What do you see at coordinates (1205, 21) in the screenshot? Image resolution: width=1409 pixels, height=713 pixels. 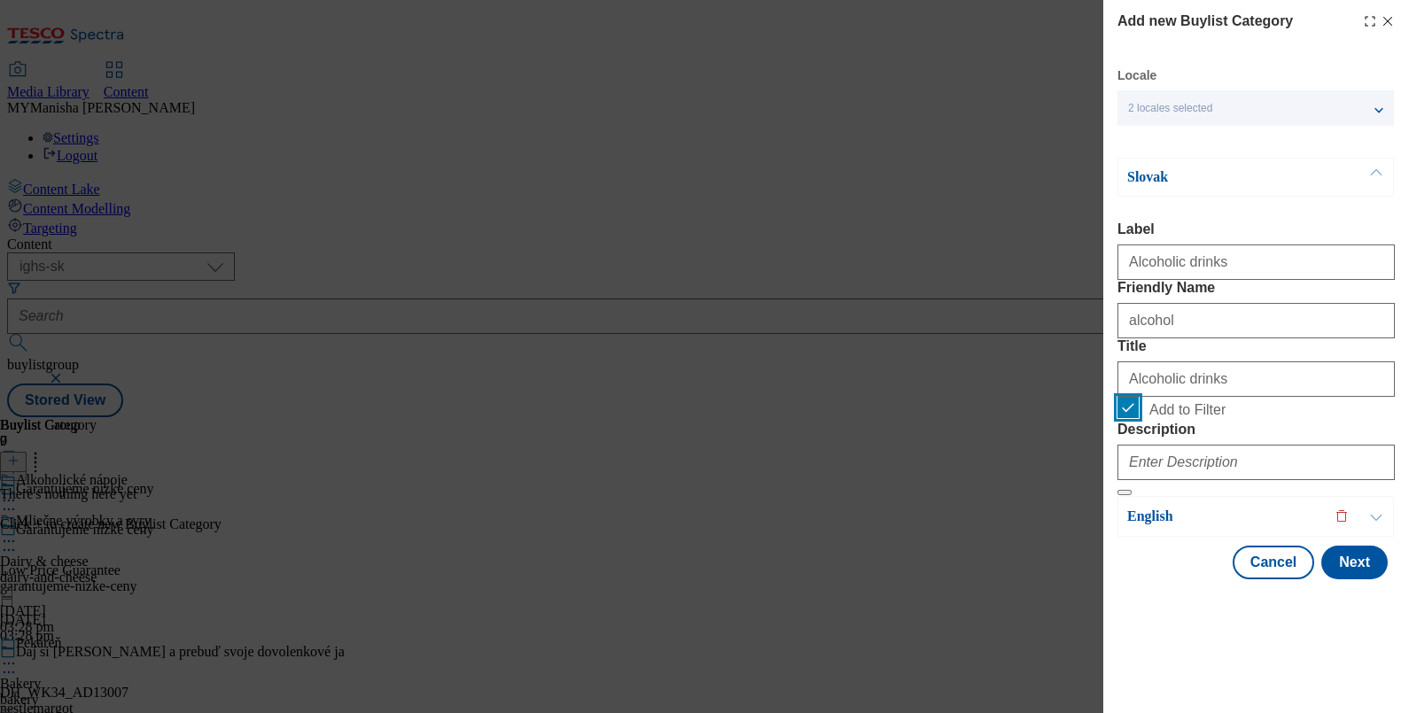 I see `h4: Add new Buylist Category` at bounding box center [1205, 21].